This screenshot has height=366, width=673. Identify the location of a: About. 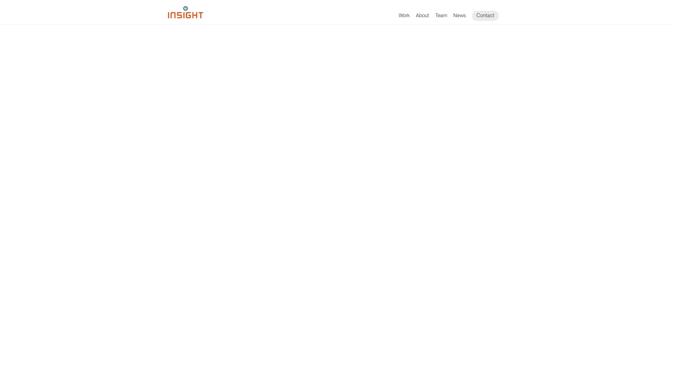
(422, 17).